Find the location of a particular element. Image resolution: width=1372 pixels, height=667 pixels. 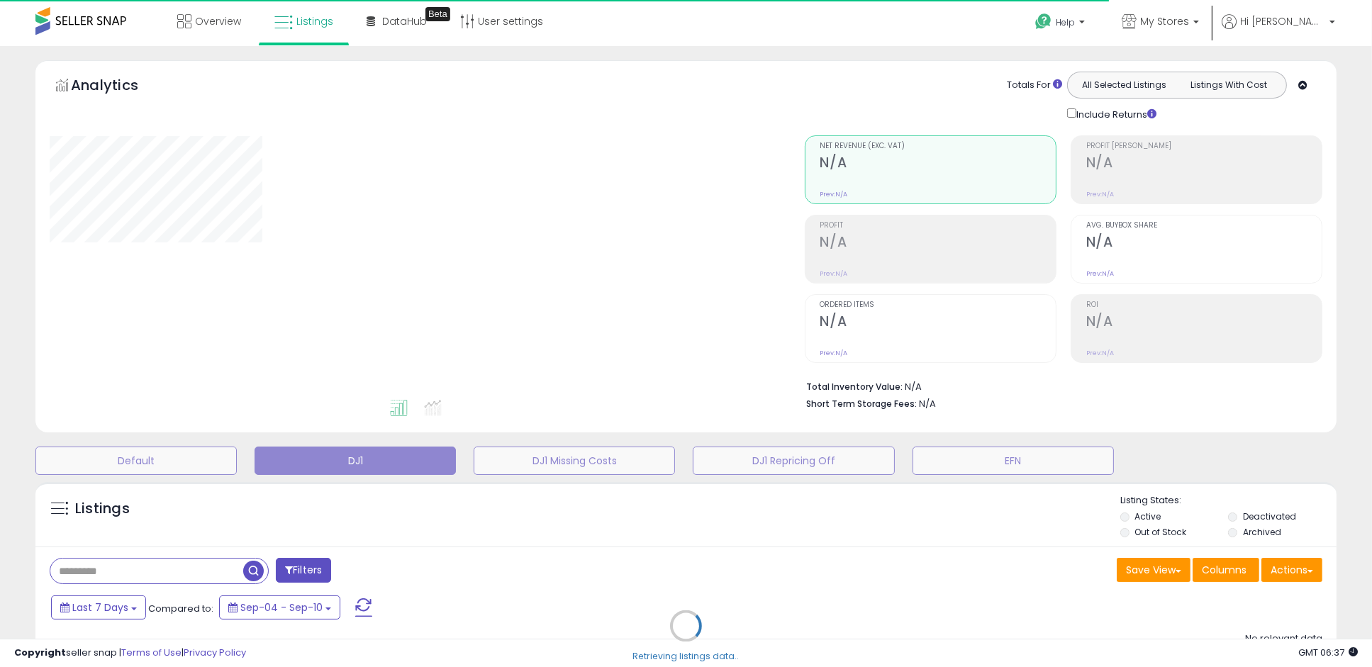

li: N/A is located at coordinates (1059, 386).